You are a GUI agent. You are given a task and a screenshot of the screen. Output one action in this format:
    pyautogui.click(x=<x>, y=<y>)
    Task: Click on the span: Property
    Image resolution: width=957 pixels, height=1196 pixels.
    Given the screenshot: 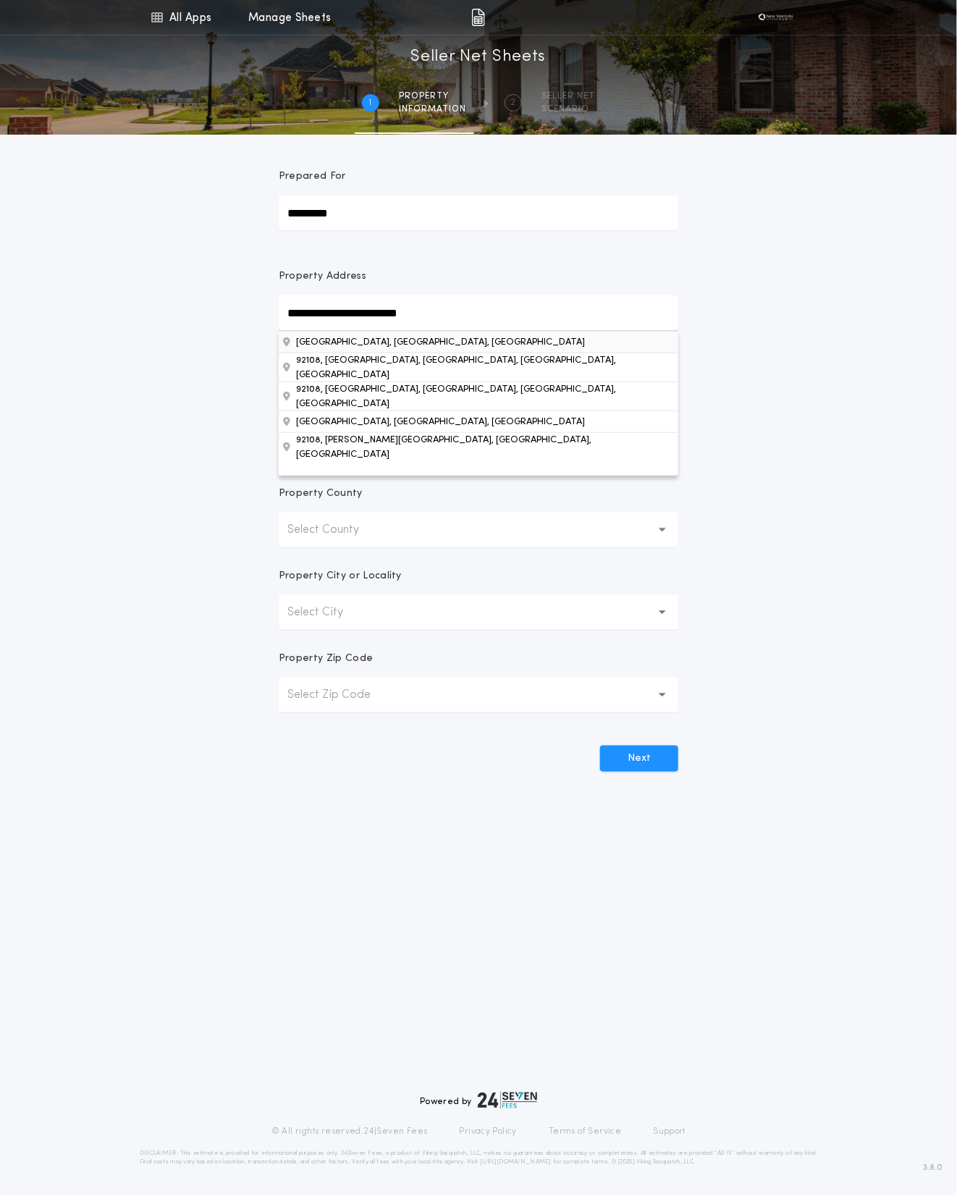 What is the action you would take?
    pyautogui.click(x=433, y=96)
    